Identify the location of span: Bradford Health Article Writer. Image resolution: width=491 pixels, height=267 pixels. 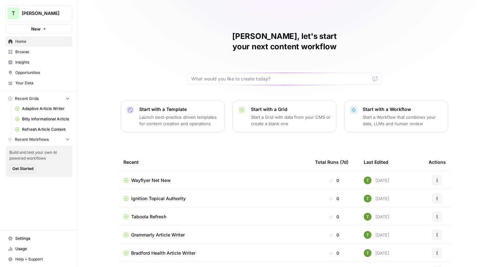
(163, 253).